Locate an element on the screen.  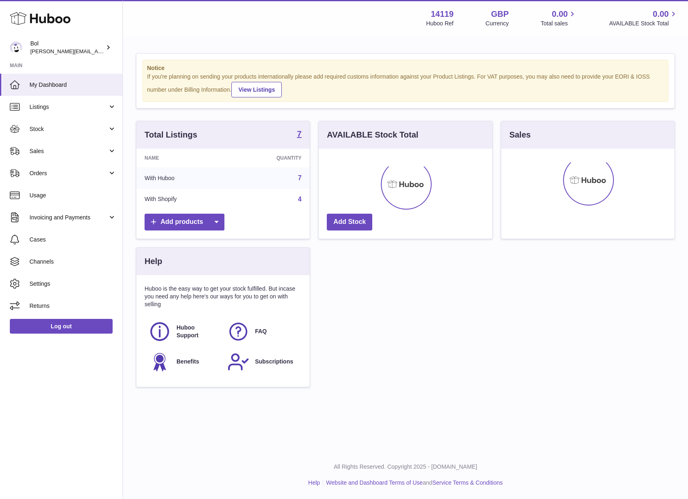
a: 4 is located at coordinates (300, 199).